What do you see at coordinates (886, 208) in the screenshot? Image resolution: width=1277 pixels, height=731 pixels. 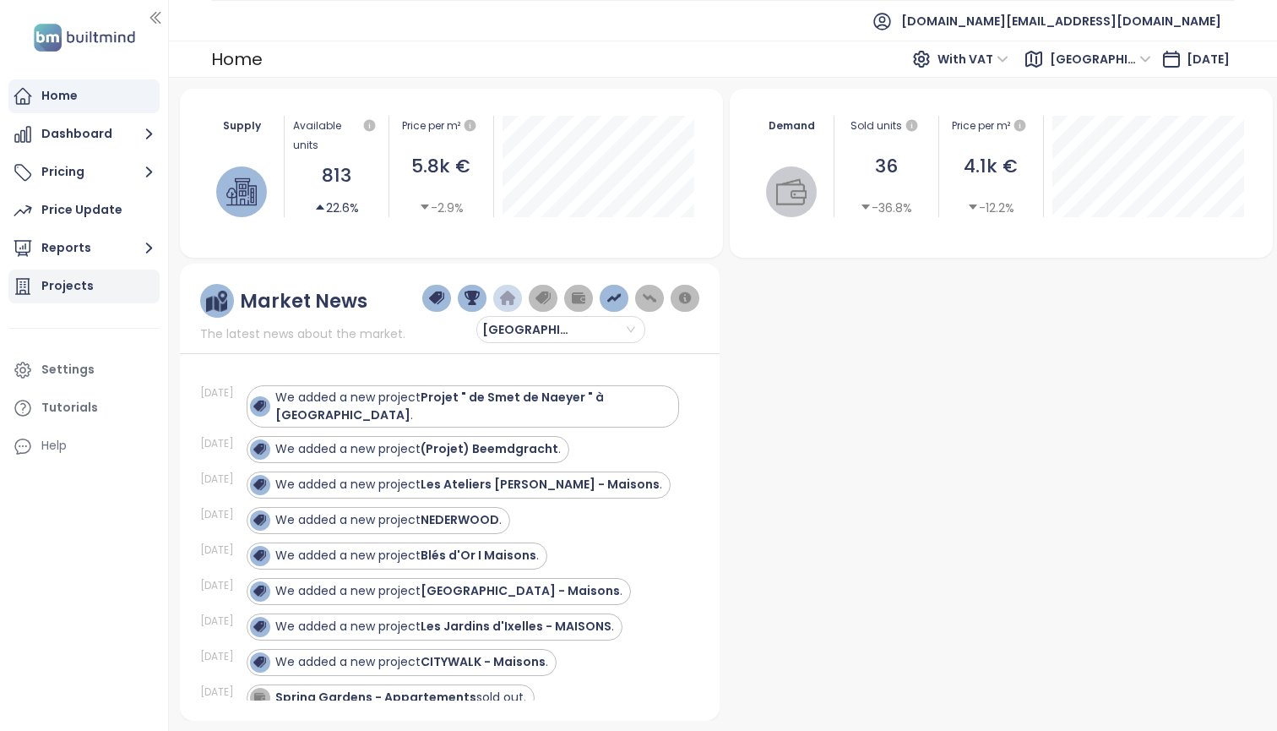 I see `div: -36.8%` at bounding box center [886, 208].